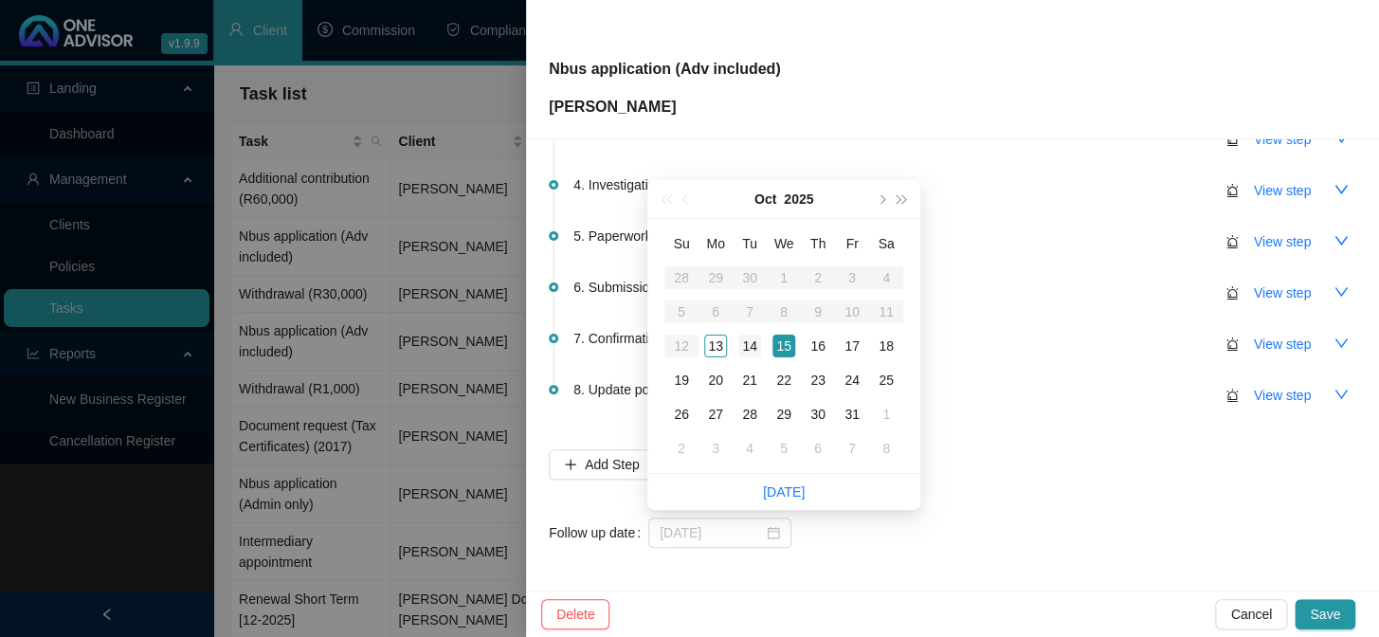 The width and height of the screenshot is (1379, 637). I want to click on span: Add Step, so click(612, 464).